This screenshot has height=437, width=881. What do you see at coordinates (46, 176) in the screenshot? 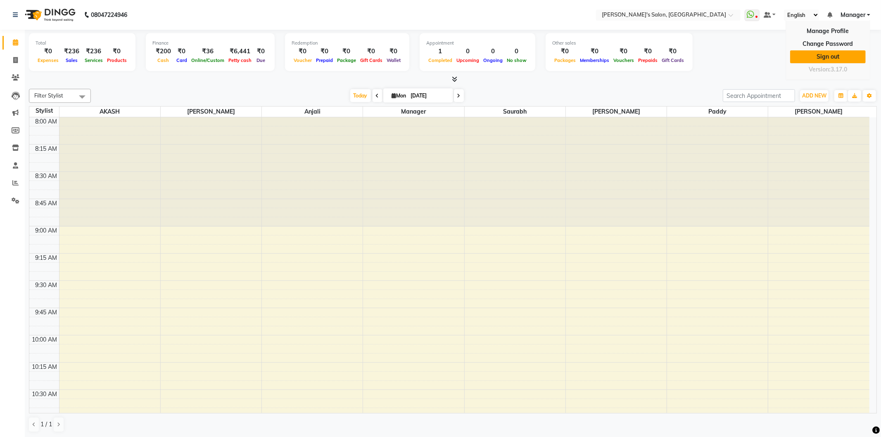
I see `div: 8:30 AM` at bounding box center [46, 176].